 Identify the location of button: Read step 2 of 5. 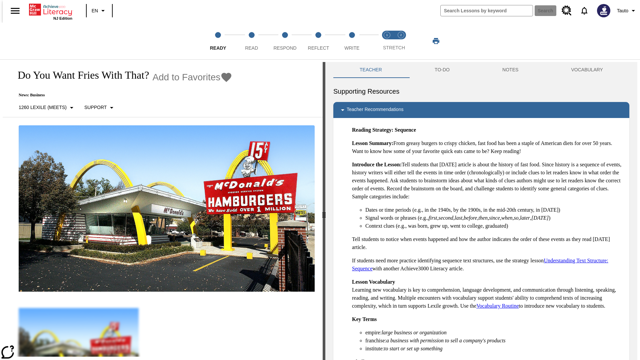
(251, 41).